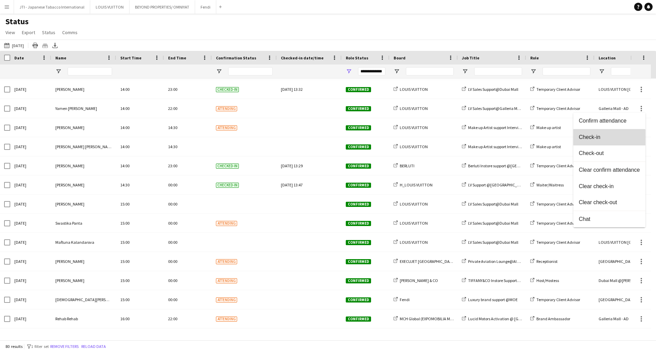 Image resolution: width=656 pixels, height=352 pixels. I want to click on button: Clear check-in, so click(609, 186).